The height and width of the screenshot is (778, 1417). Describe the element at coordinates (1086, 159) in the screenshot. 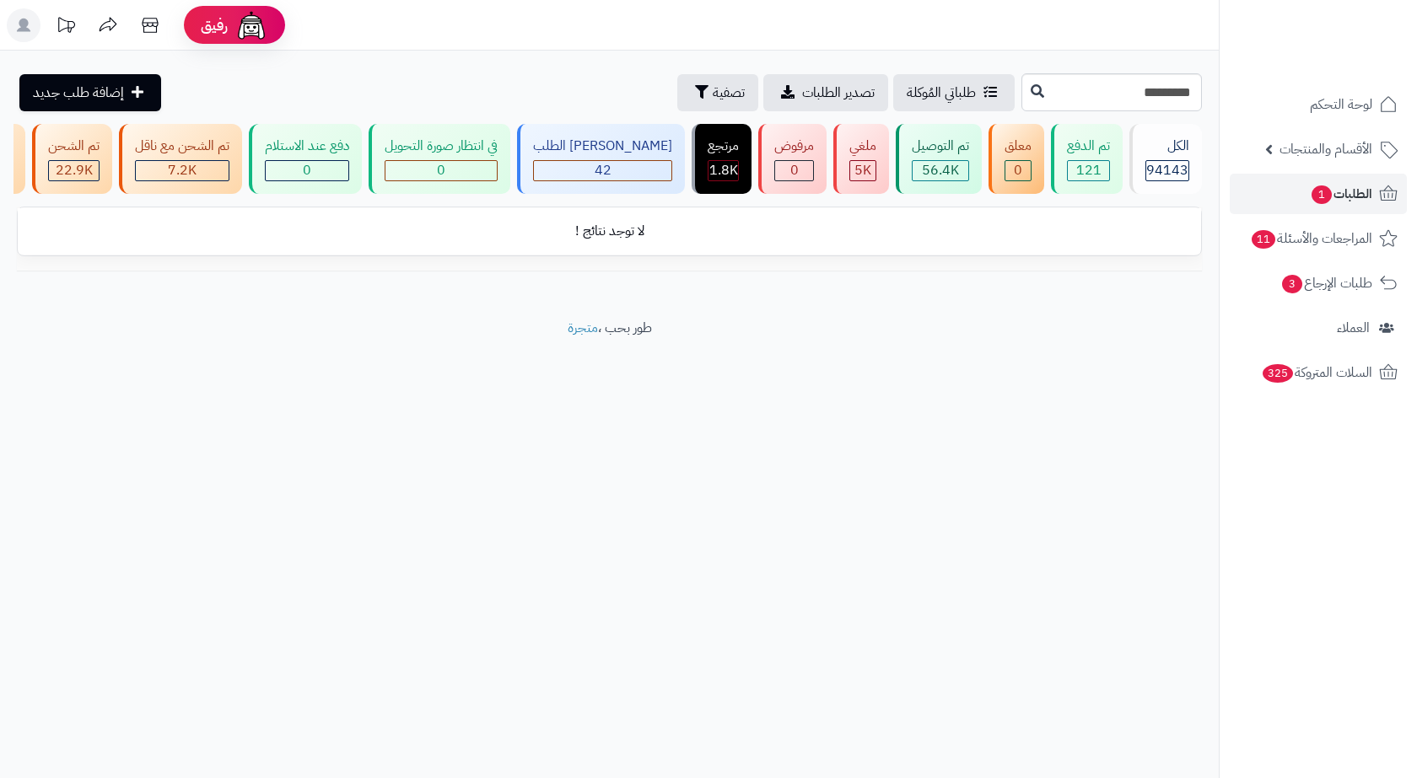

I see `a: تم الدفع 121` at that location.